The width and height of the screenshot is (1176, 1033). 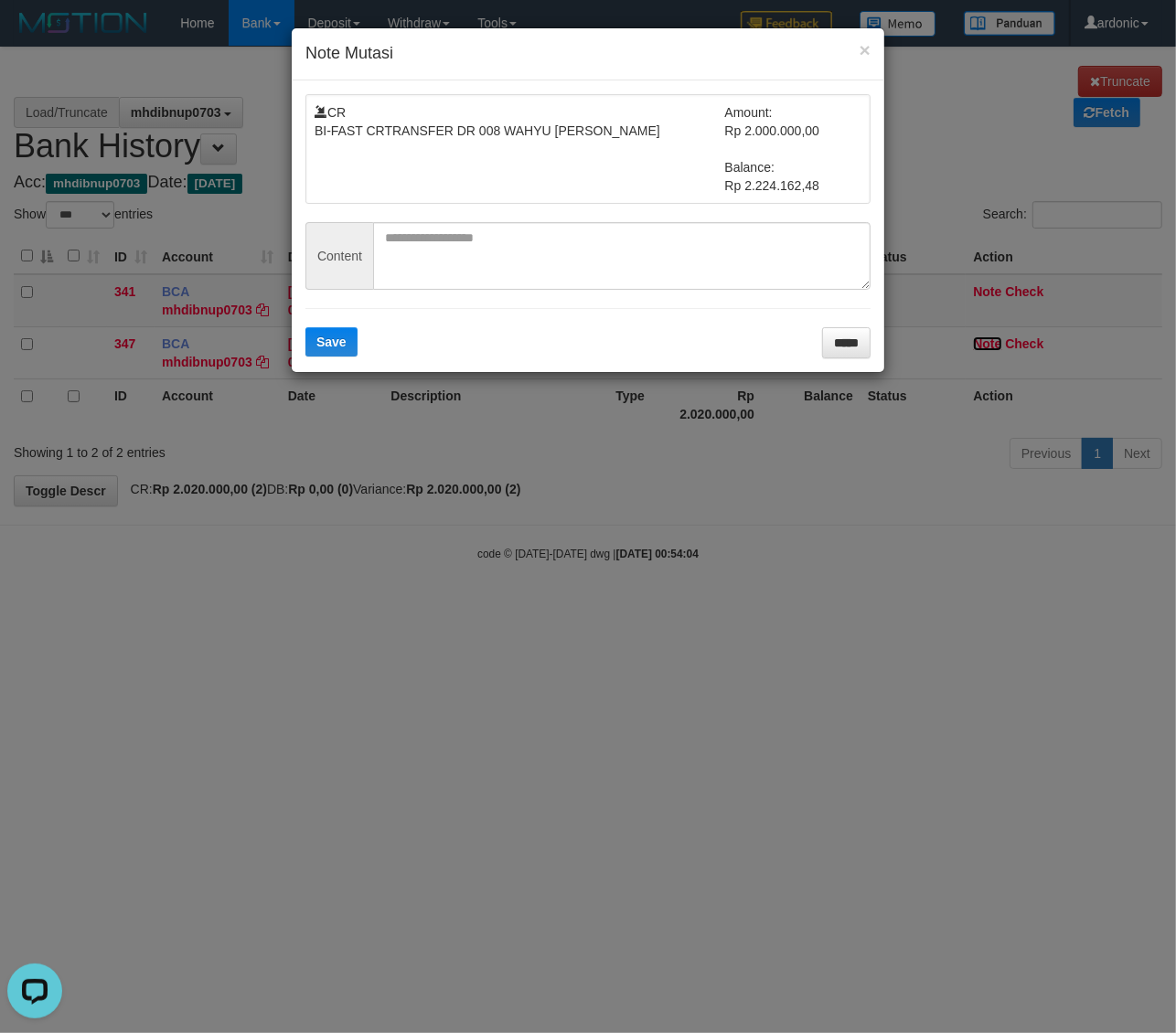 I want to click on span: Save, so click(x=331, y=341).